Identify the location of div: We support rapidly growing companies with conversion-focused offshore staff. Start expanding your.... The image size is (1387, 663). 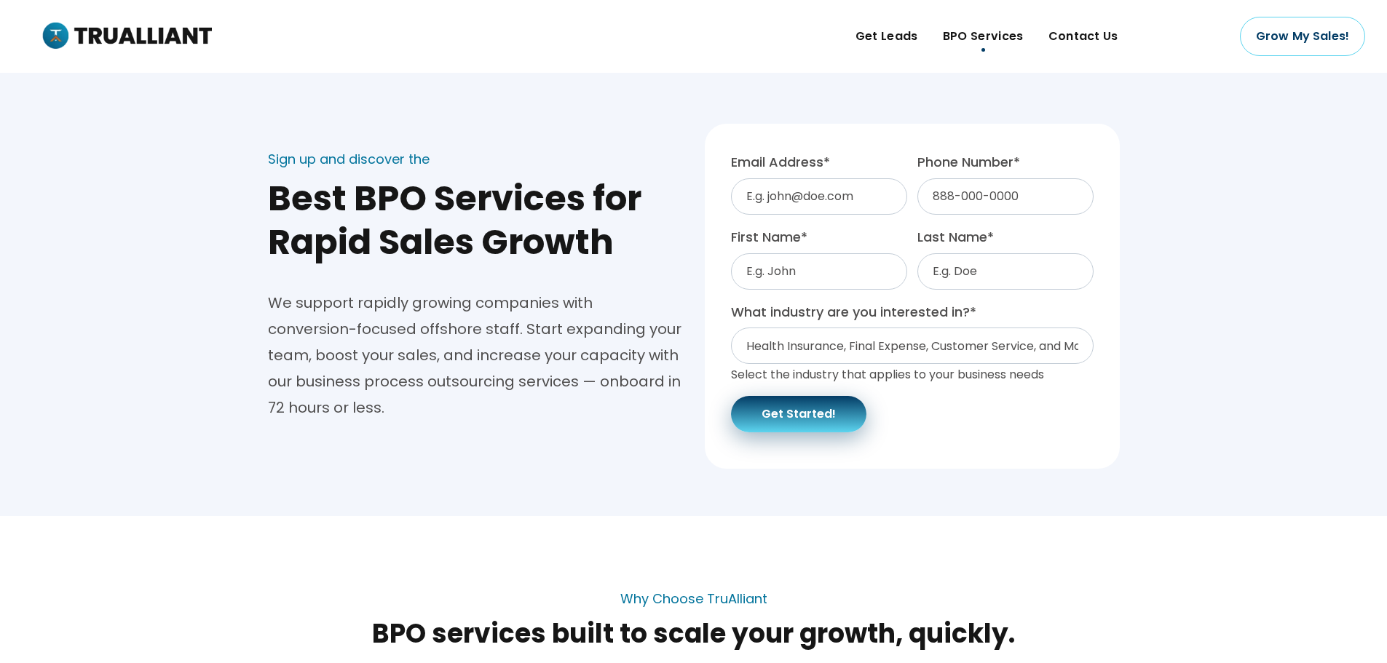
(476, 355).